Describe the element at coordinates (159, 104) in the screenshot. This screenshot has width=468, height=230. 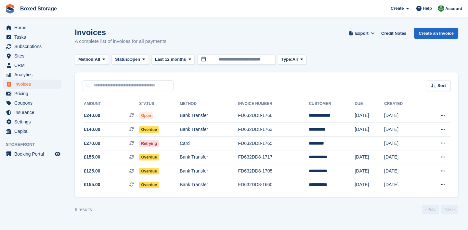
I see `th: Status` at that location.